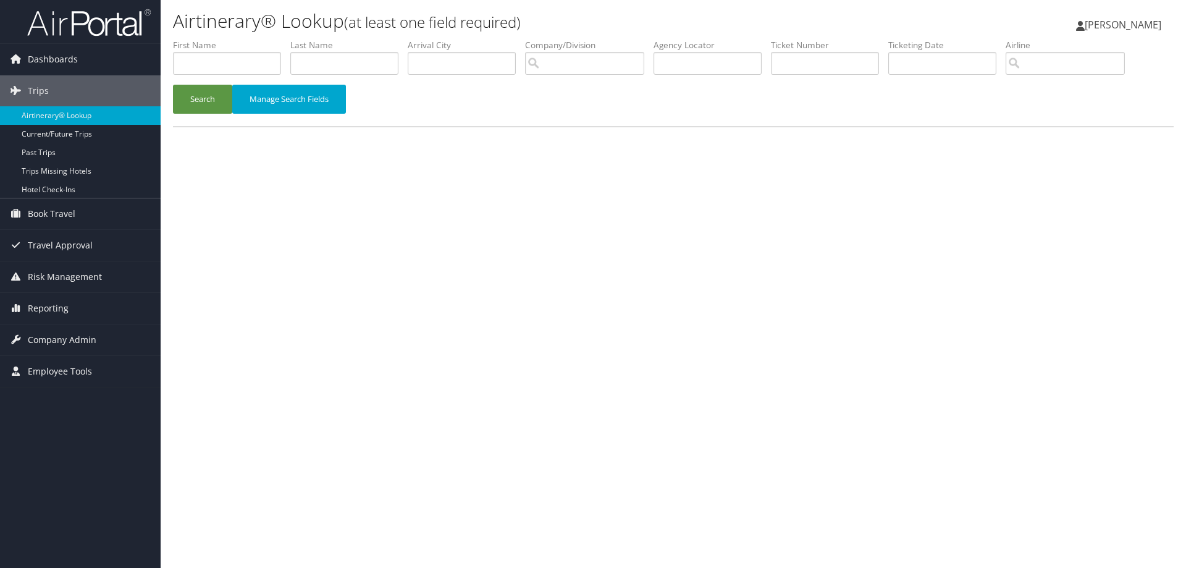 The height and width of the screenshot is (568, 1186). Describe the element at coordinates (62, 340) in the screenshot. I see `span: Company Admin` at that location.